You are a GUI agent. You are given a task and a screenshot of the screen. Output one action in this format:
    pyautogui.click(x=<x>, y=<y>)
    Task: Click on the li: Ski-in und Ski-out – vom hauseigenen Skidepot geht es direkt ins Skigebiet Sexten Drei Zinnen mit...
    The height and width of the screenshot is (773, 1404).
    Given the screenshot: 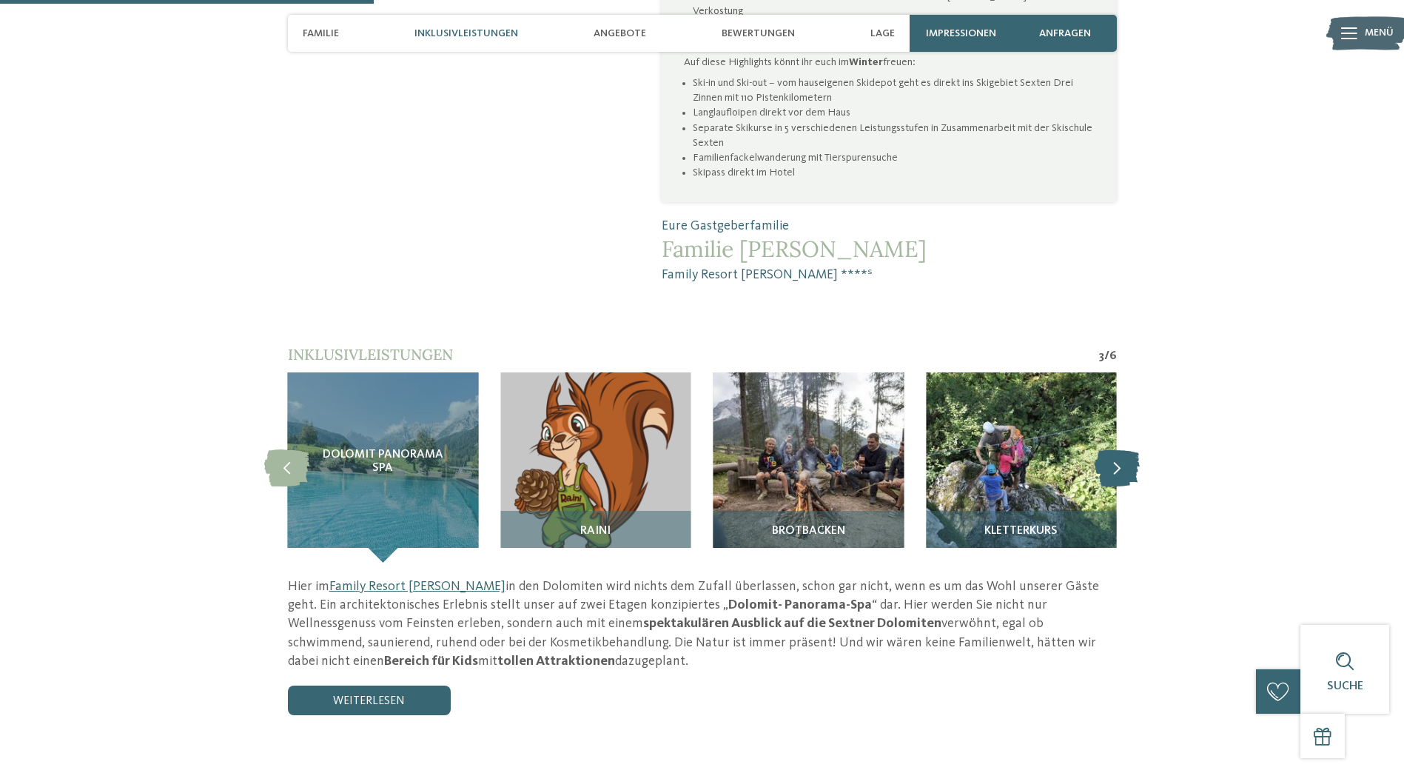 What is the action you would take?
    pyautogui.click(x=893, y=90)
    